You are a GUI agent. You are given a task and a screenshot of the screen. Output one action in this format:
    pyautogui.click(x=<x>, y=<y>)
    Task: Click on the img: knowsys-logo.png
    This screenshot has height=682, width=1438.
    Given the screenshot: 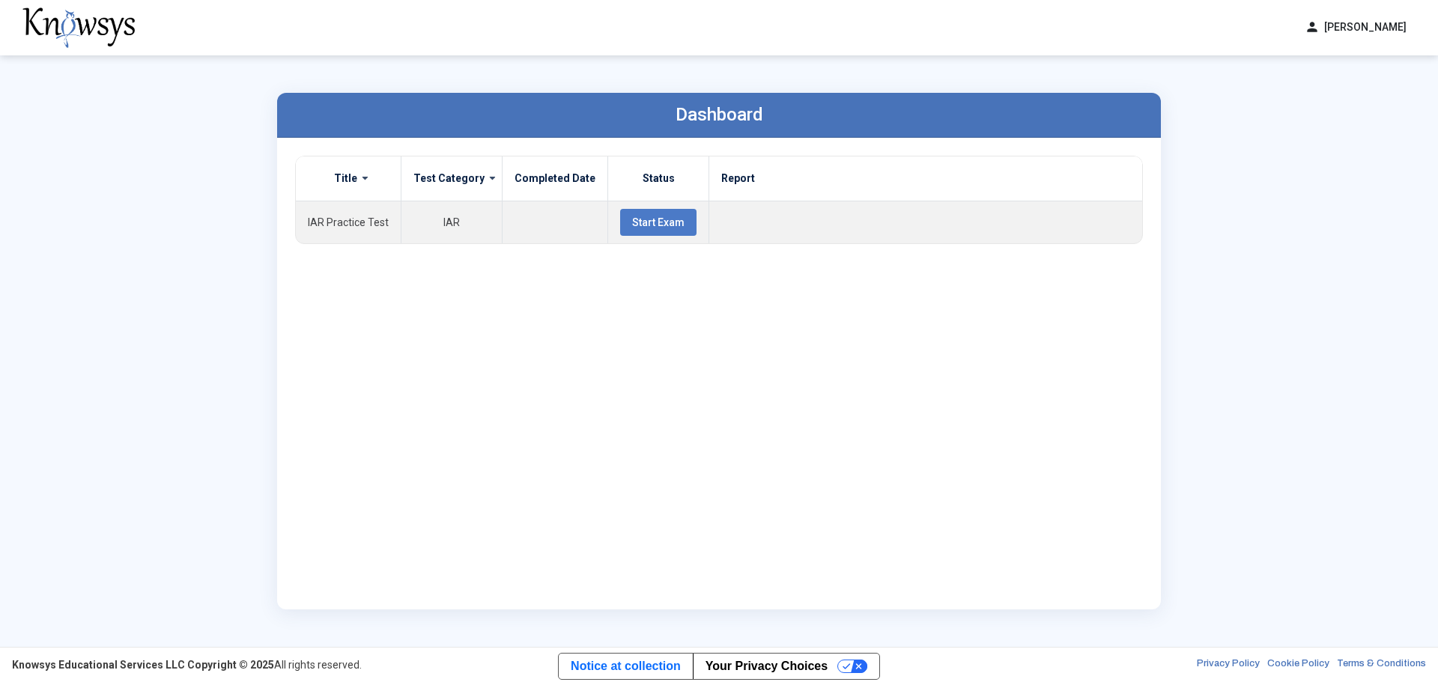 What is the action you would take?
    pyautogui.click(x=79, y=28)
    